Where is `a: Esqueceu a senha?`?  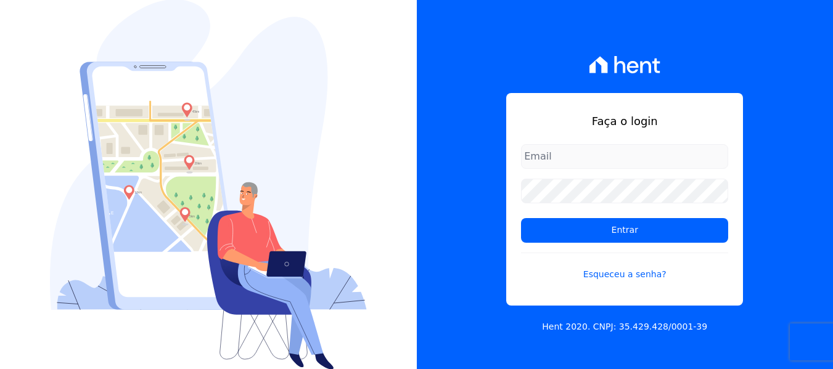 a: Esqueceu a senha? is located at coordinates (625, 267).